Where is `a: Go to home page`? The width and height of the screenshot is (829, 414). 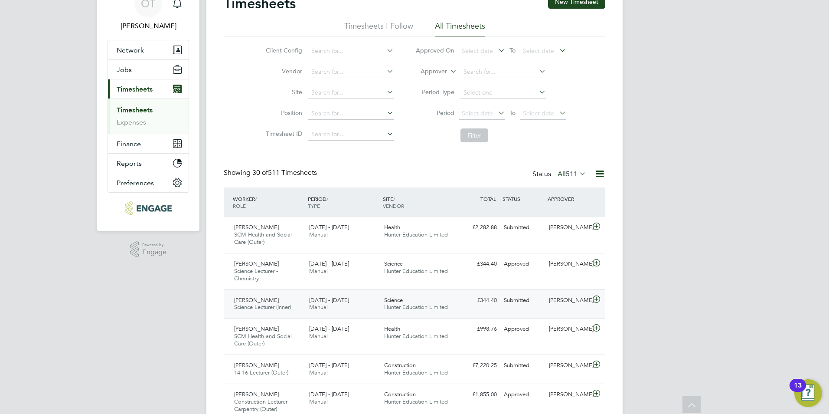 a: Go to home page is located at coordinates (148, 208).